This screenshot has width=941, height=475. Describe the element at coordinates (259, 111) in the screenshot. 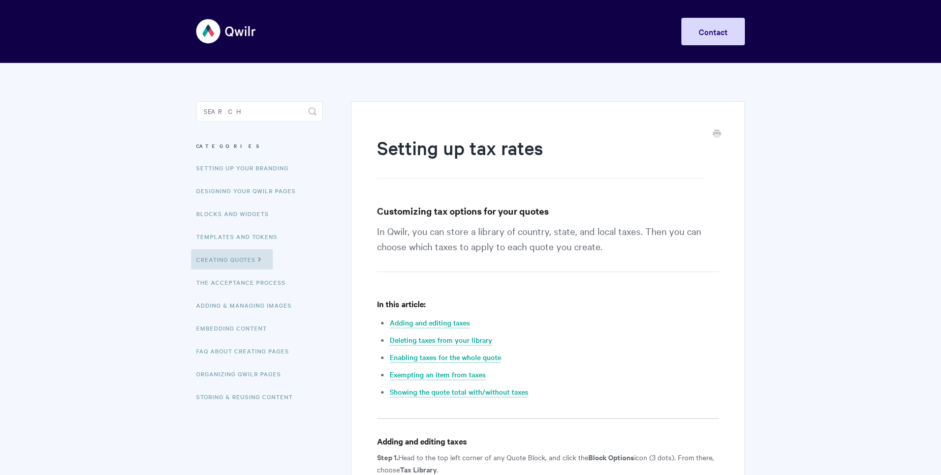

I see `input: Search` at that location.